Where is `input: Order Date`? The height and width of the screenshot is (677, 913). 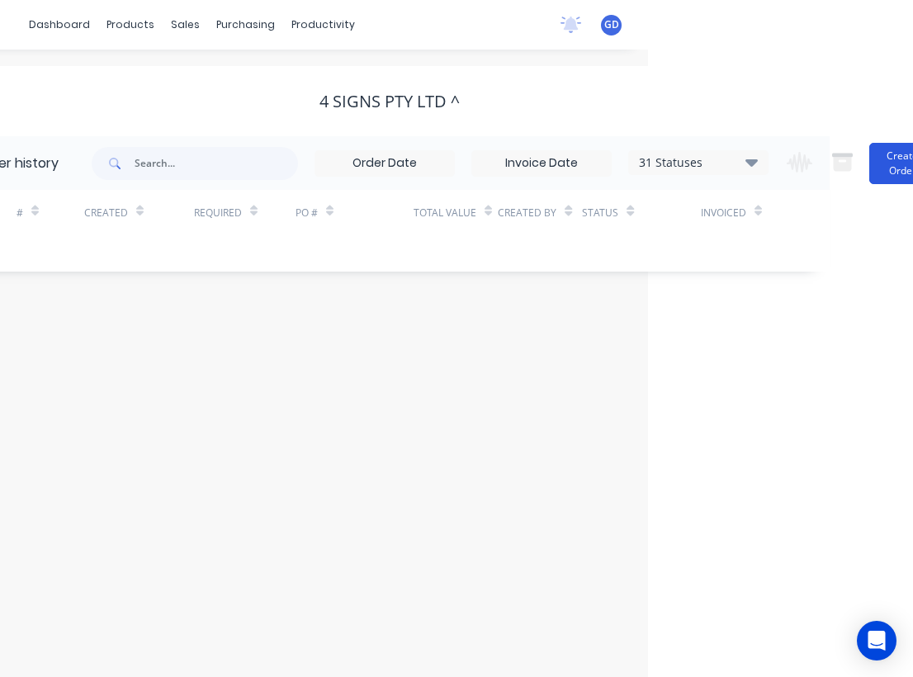 input: Order Date is located at coordinates (385, 163).